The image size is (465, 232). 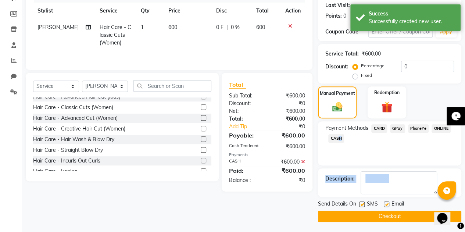 I want to click on img: _cash.svg, so click(x=337, y=107).